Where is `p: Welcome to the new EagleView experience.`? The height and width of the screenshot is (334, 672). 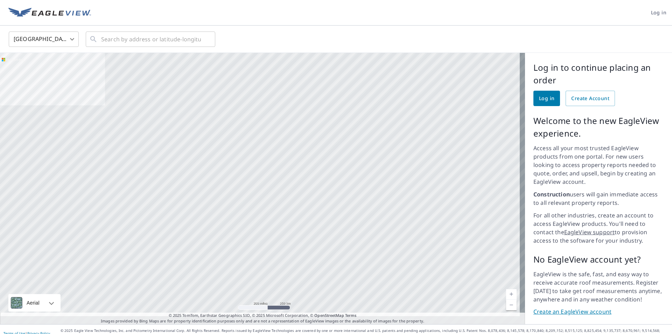
p: Welcome to the new EagleView experience. is located at coordinates (598, 127).